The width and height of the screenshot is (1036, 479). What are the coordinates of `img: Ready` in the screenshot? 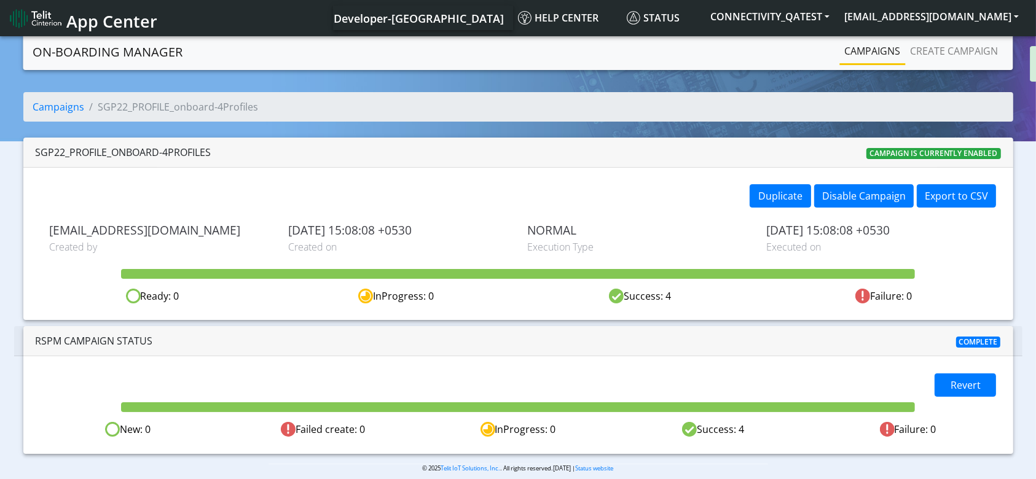 It's located at (112, 429).